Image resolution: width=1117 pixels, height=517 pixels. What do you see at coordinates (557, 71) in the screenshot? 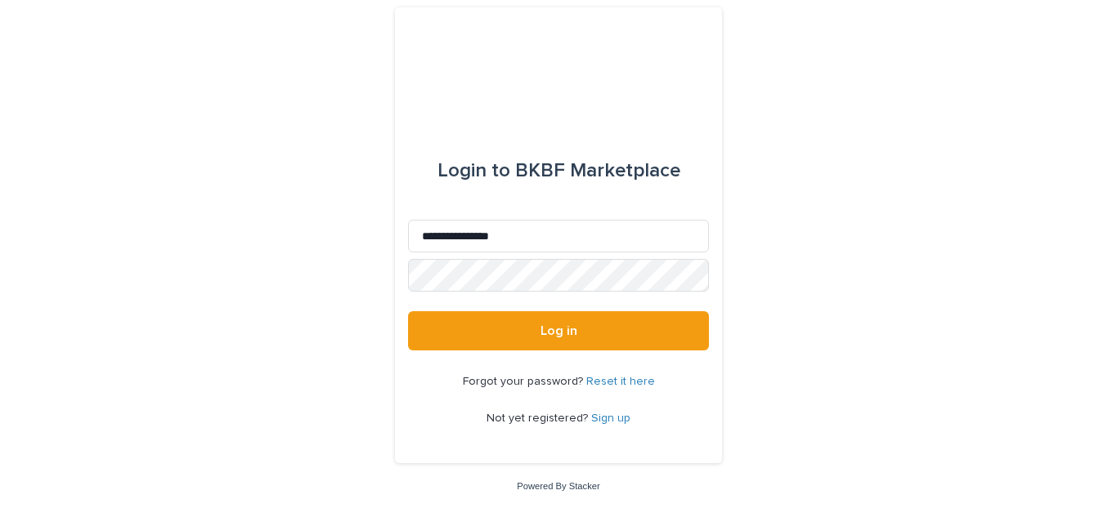
I see `img: l65f3yHPToSKODuEVUav` at bounding box center [557, 71].